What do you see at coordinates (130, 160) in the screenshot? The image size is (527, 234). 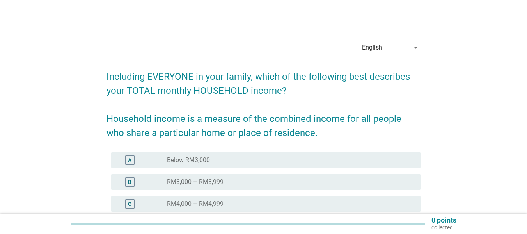 I see `div: A` at bounding box center [130, 160].